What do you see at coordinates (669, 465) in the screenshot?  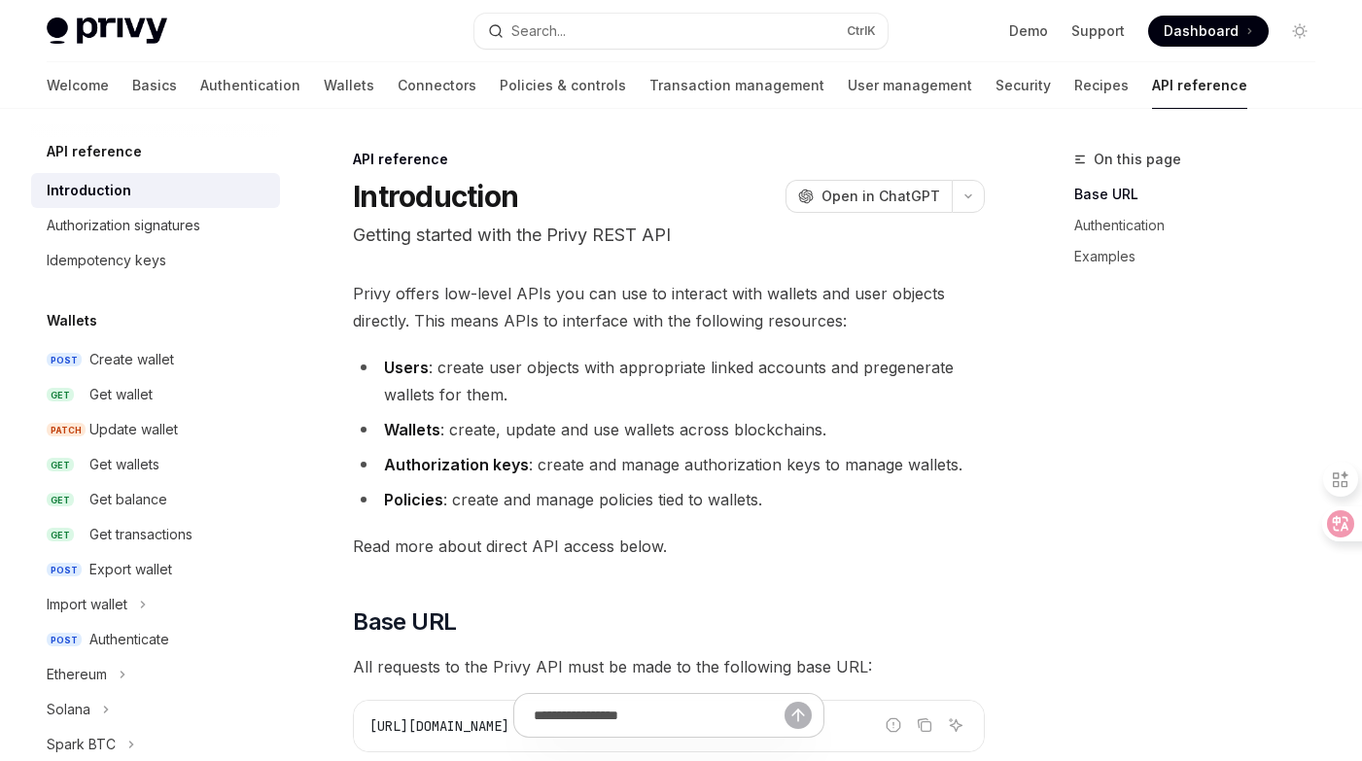 I see `li: : create and manage authorization keys to manage wallets.` at bounding box center [669, 465].